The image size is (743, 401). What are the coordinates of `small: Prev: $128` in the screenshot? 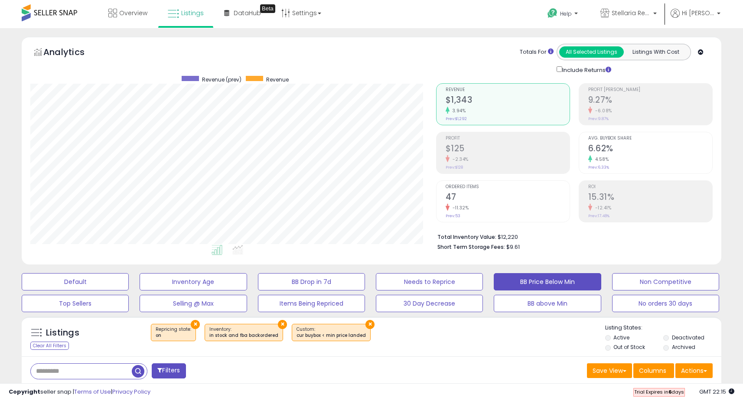 It's located at (454, 167).